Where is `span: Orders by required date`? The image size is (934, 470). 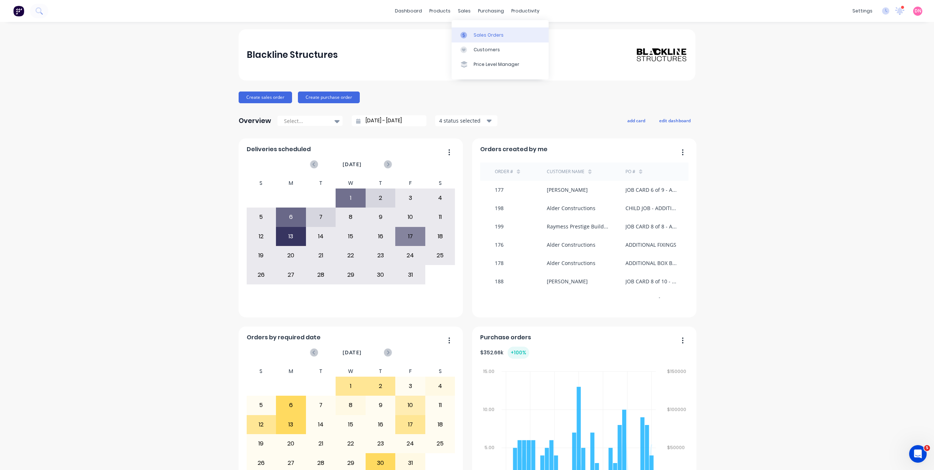
span: Orders by required date is located at coordinates (283, 337).